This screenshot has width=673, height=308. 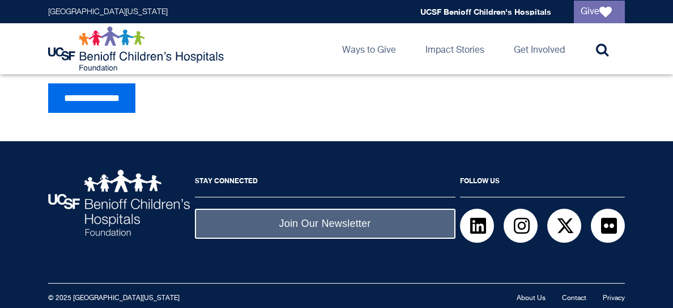 What do you see at coordinates (614, 298) in the screenshot?
I see `a: Privacy` at bounding box center [614, 298].